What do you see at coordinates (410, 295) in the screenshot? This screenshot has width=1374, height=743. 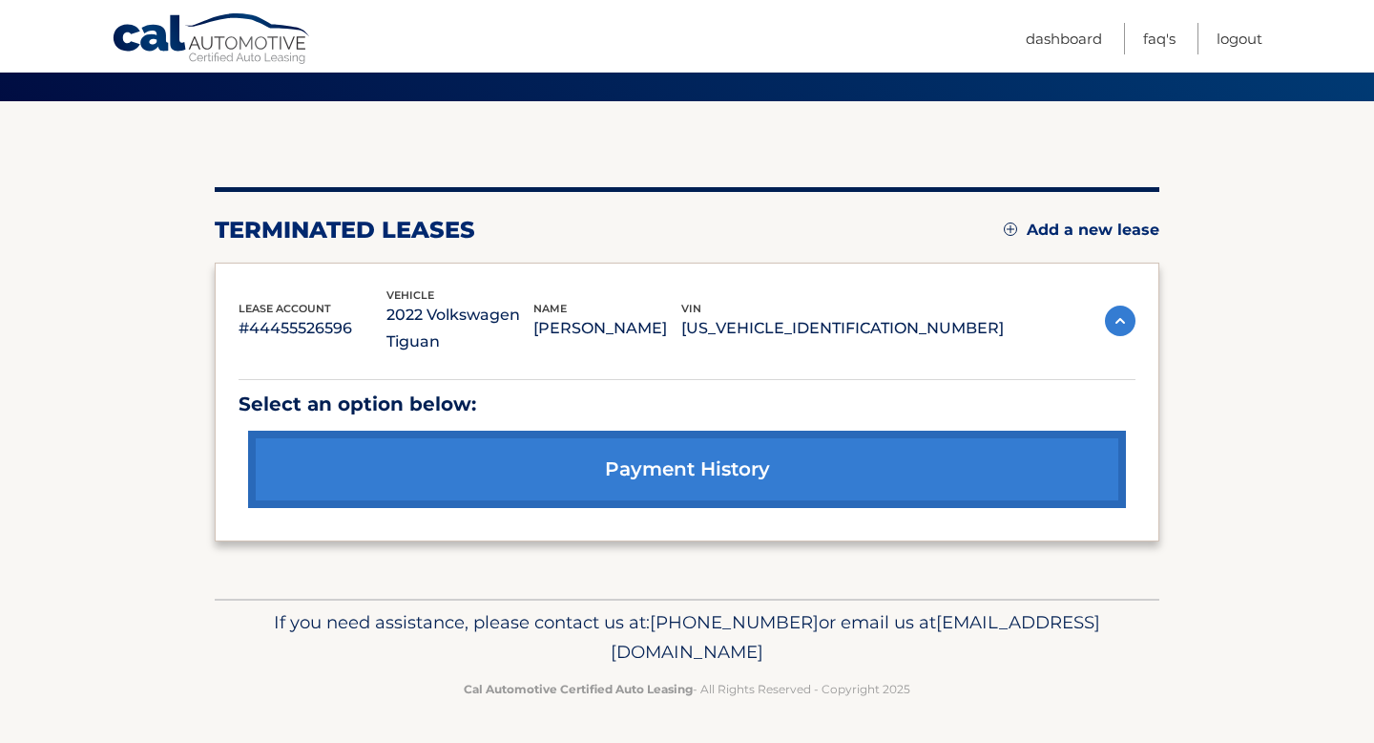 I see `span: vehicle` at bounding box center [410, 295].